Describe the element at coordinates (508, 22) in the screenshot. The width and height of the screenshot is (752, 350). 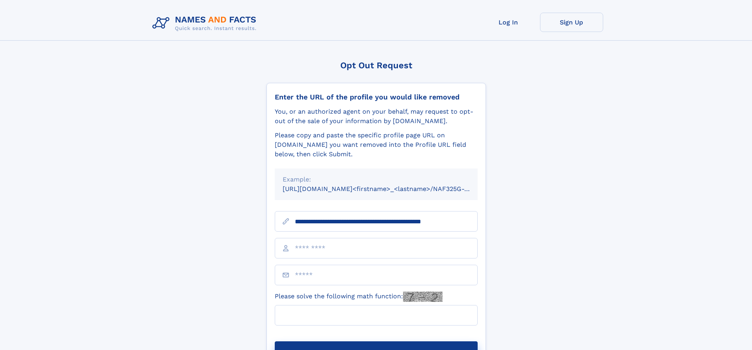
I see `a: Log In` at that location.